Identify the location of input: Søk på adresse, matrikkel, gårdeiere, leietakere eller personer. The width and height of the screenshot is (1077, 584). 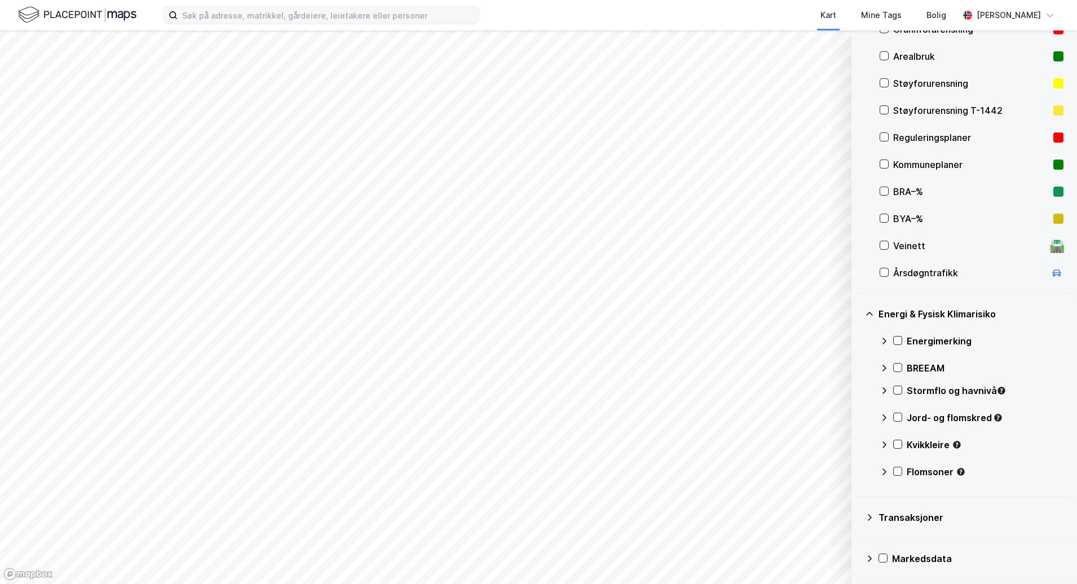
(328, 15).